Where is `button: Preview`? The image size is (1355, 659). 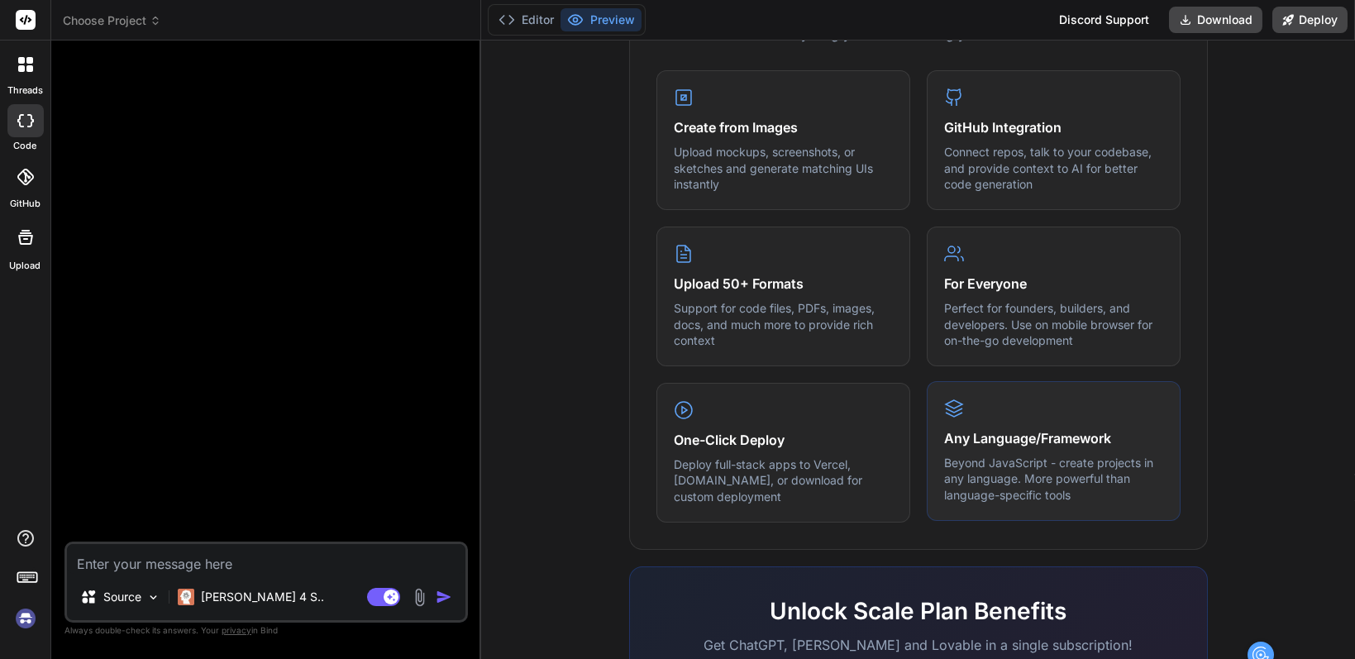 button: Preview is located at coordinates (601, 20).